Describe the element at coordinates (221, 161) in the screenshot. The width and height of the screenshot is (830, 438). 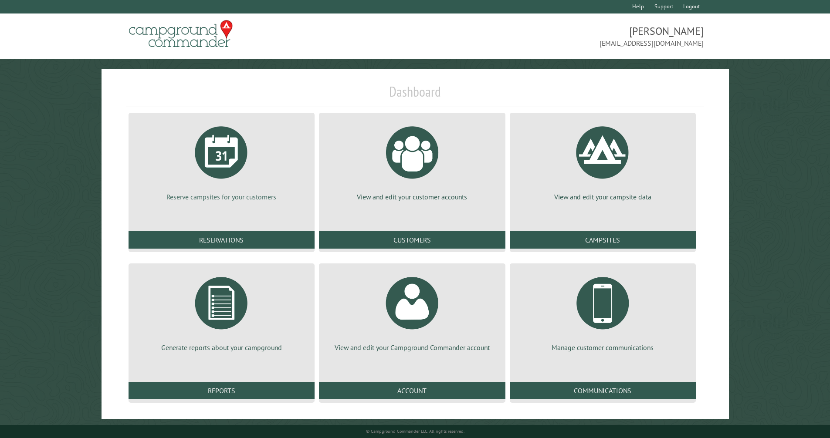
I see `a: Reserve campsites for your customers` at that location.